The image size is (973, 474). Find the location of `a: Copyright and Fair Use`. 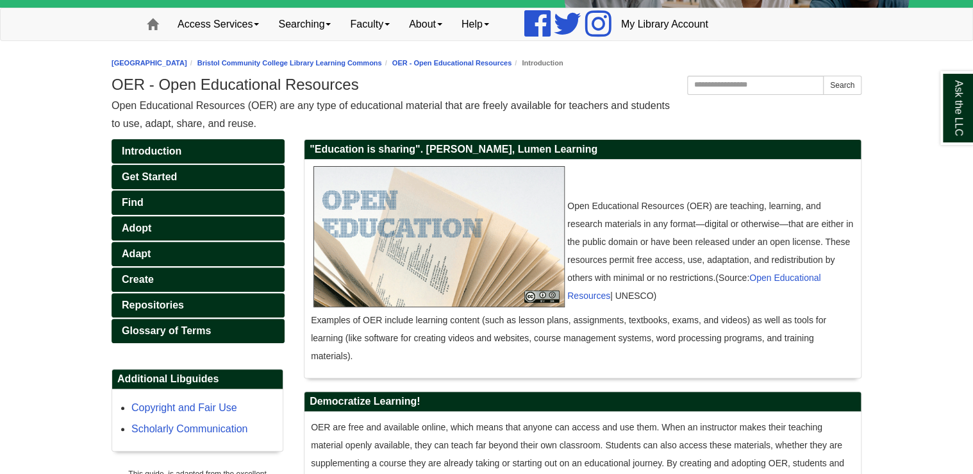

a: Copyright and Fair Use is located at coordinates (184, 407).